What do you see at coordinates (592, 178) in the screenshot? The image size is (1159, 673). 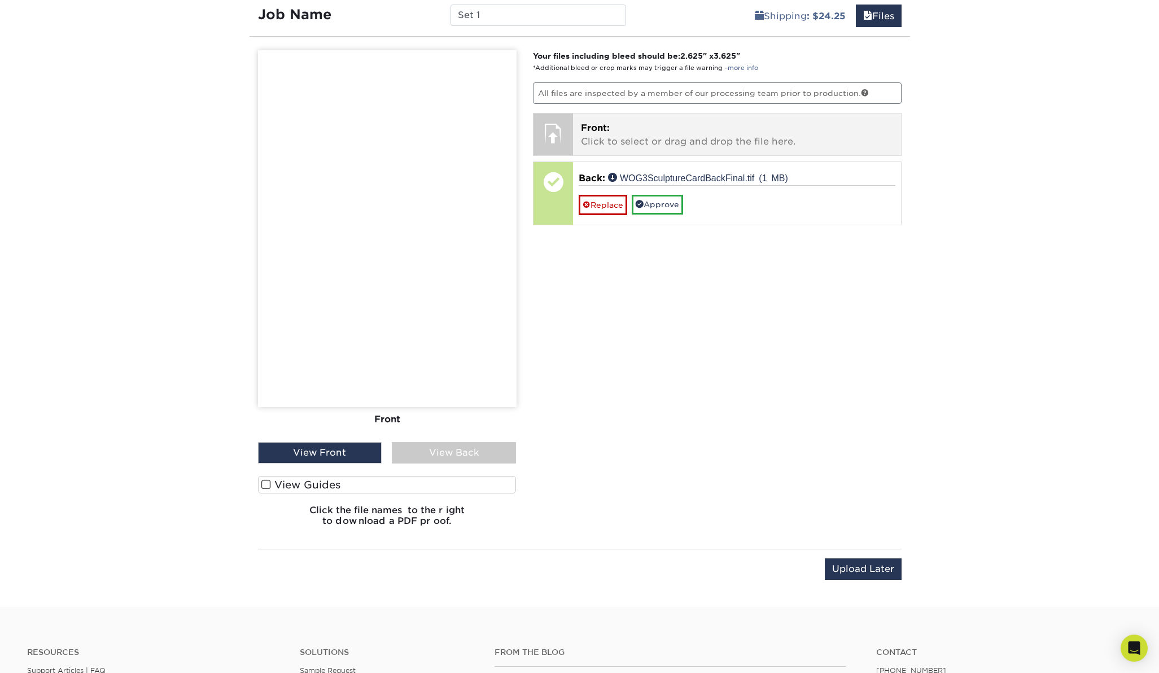 I see `span: Back:` at bounding box center [592, 178].